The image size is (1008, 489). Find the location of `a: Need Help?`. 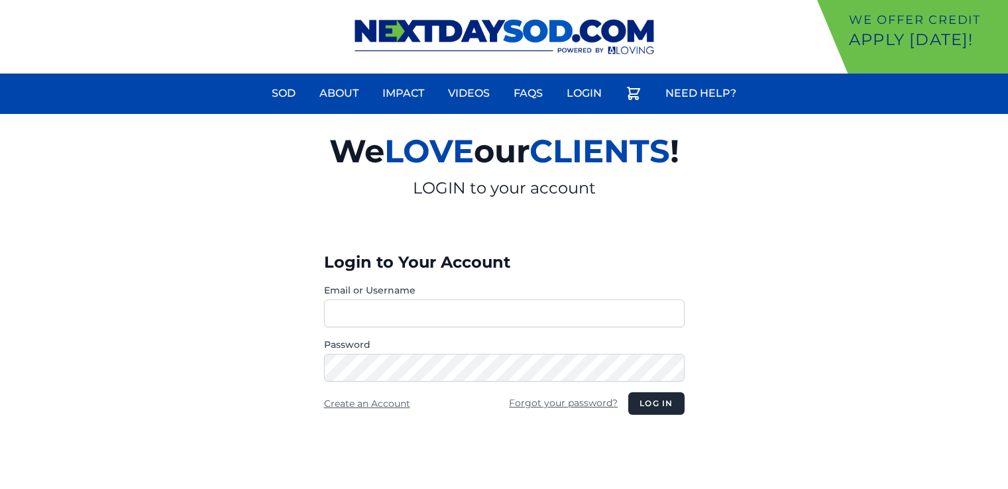

a: Need Help? is located at coordinates (701, 93).